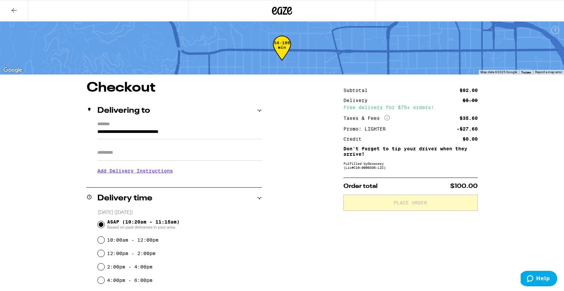 The height and width of the screenshot is (291, 564). I want to click on span: Help, so click(22, 8).